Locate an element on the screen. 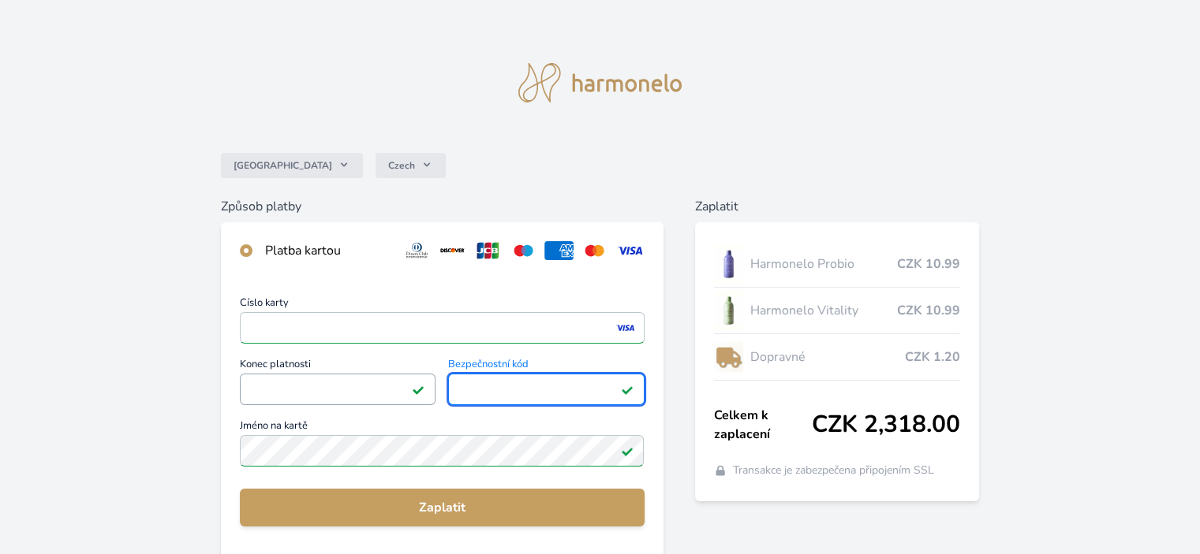 This screenshot has height=554, width=1200. img: logo.svg is located at coordinates (600, 83).